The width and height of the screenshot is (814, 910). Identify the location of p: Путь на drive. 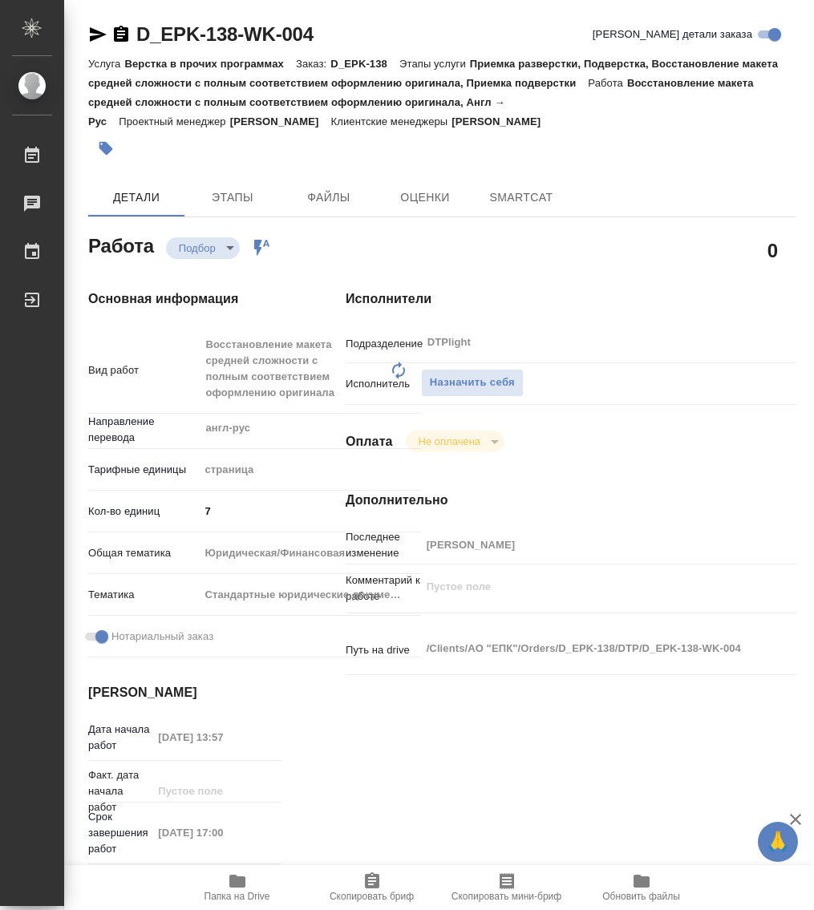
(383, 650).